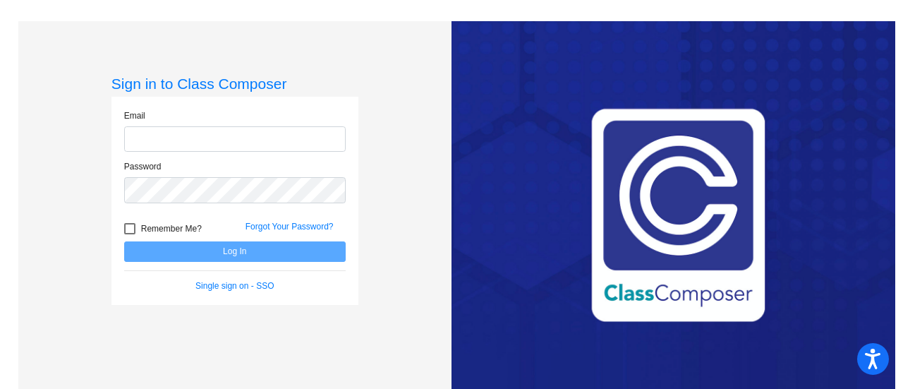  I want to click on span: Remember Me?, so click(171, 229).